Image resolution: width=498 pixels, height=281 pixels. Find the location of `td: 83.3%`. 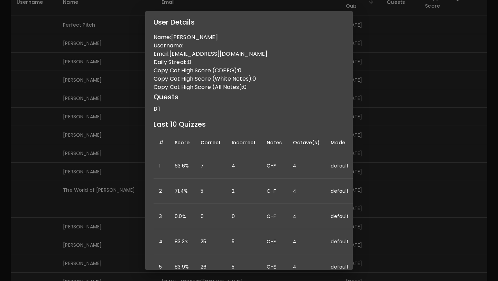

td: 83.3% is located at coordinates (182, 242).